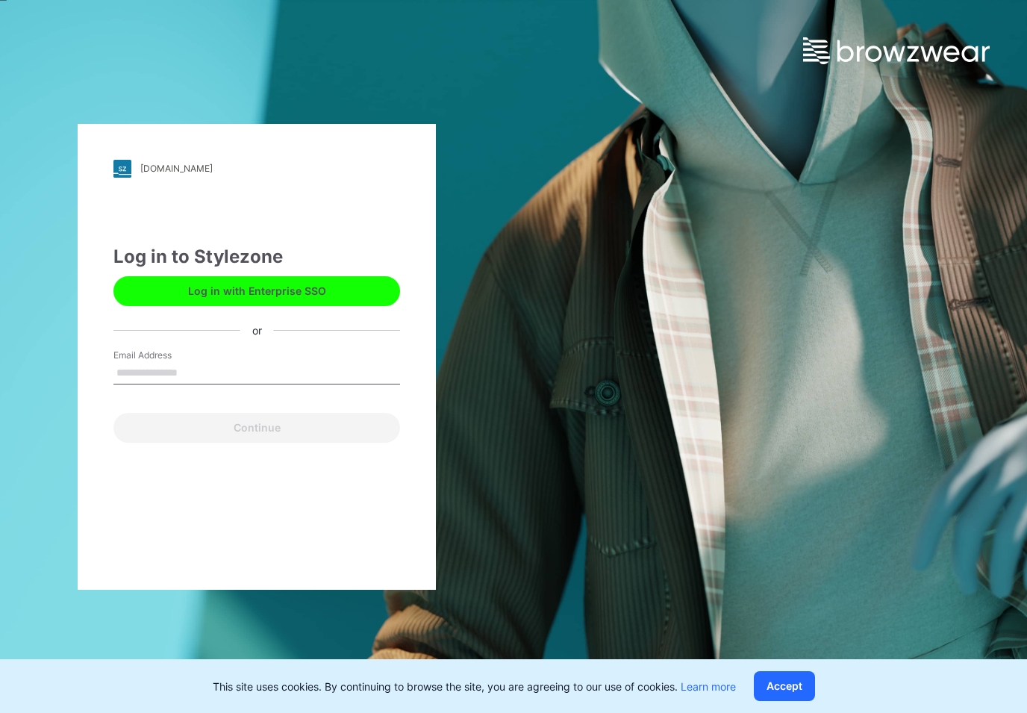 Image resolution: width=1027 pixels, height=713 pixels. What do you see at coordinates (166, 355) in the screenshot?
I see `label: Email Address` at bounding box center [166, 355].